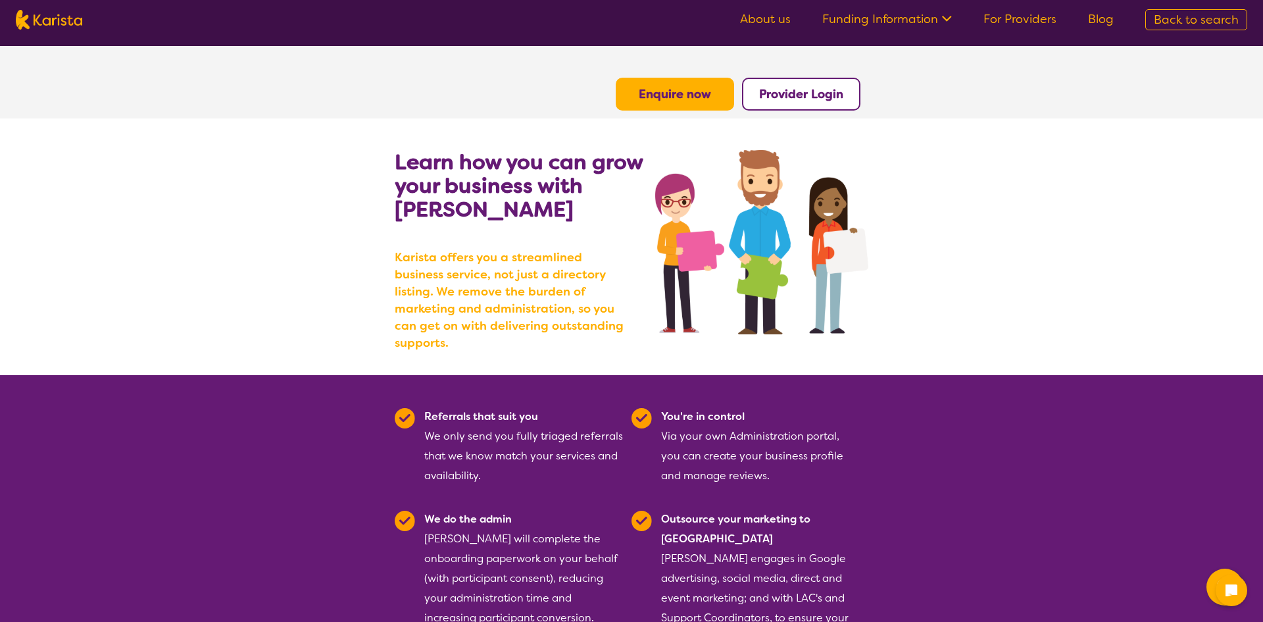  What do you see at coordinates (675, 94) in the screenshot?
I see `button: Enquire now` at bounding box center [675, 94].